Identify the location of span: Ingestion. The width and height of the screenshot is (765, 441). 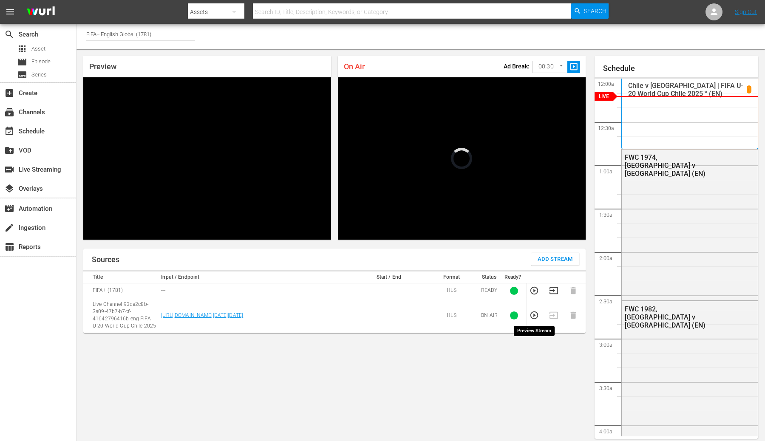
(9, 228).